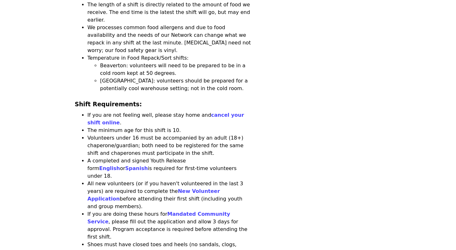 This screenshot has height=250, width=456. Describe the element at coordinates (169, 73) in the screenshot. I see `li: Temperature in Food Repack/Sort shifts:` at that location.